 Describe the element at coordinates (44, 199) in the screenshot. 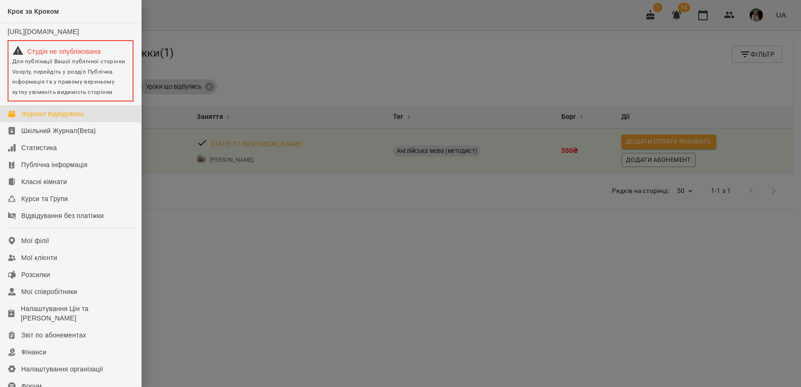

I see `div: Курси та Групи` at that location.